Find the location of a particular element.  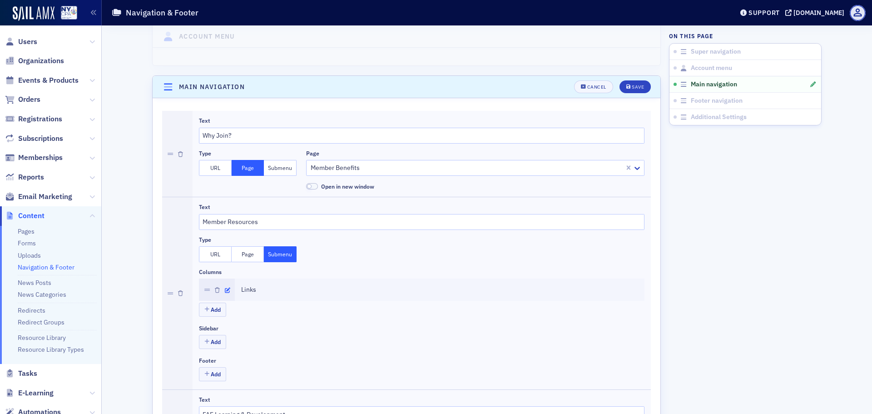

span: Profile is located at coordinates (857, 13).